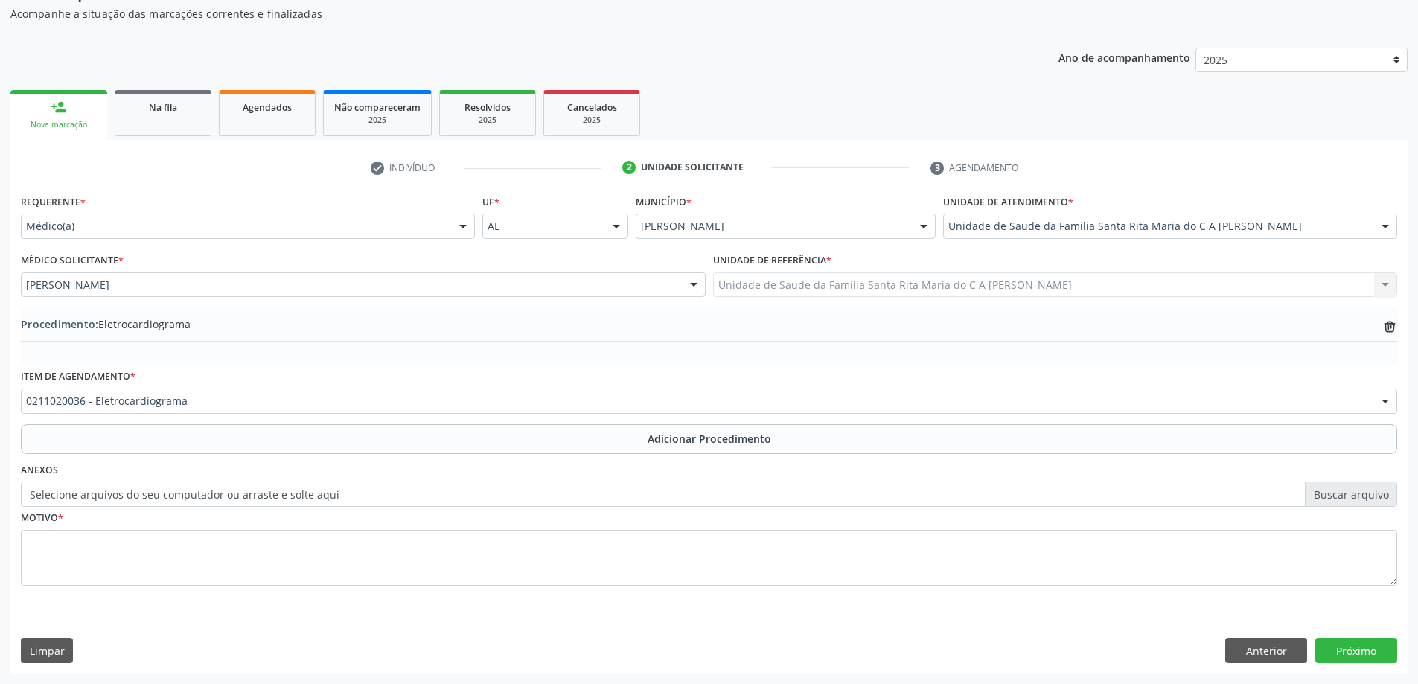  Describe the element at coordinates (1124, 57) in the screenshot. I see `p: Ano de acompanhamento` at that location.